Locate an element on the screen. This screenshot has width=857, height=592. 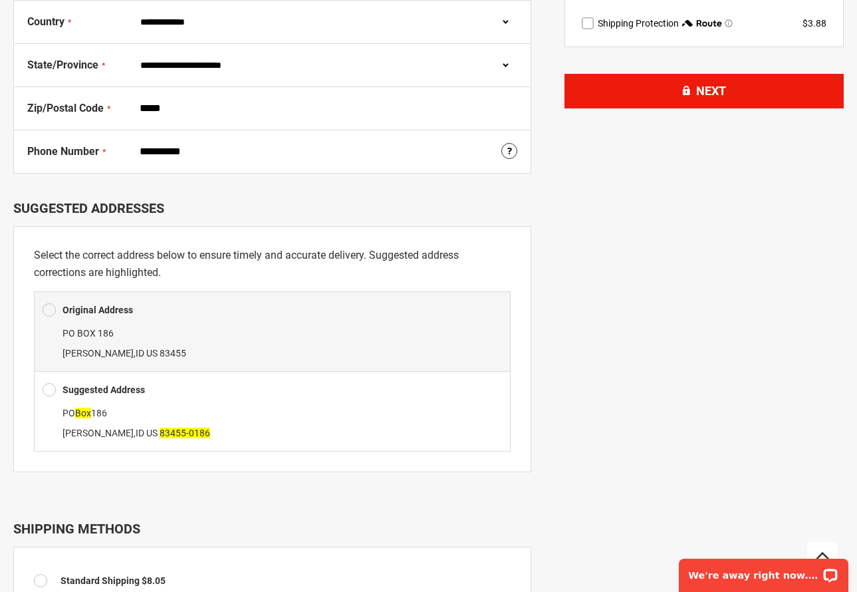
span: Phone Number is located at coordinates (63, 151).